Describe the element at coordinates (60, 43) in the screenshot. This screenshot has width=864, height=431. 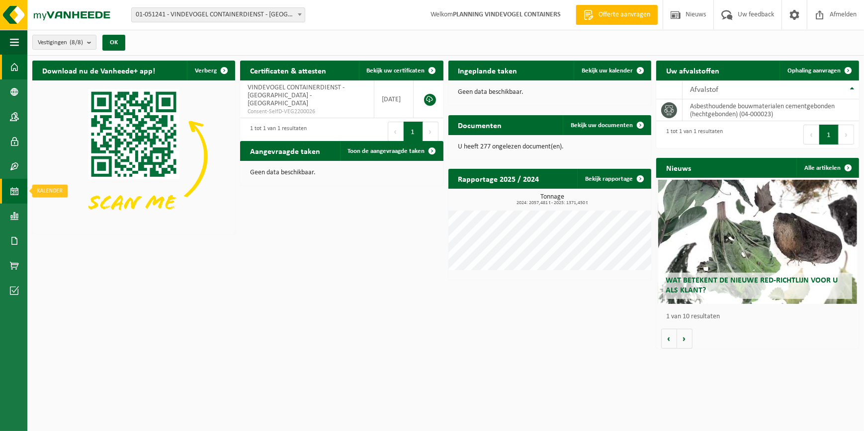
I see `span: Vestigingen` at that location.